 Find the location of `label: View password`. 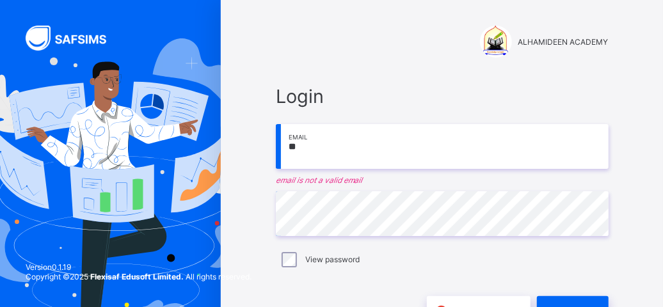

label: View password is located at coordinates (333, 259).